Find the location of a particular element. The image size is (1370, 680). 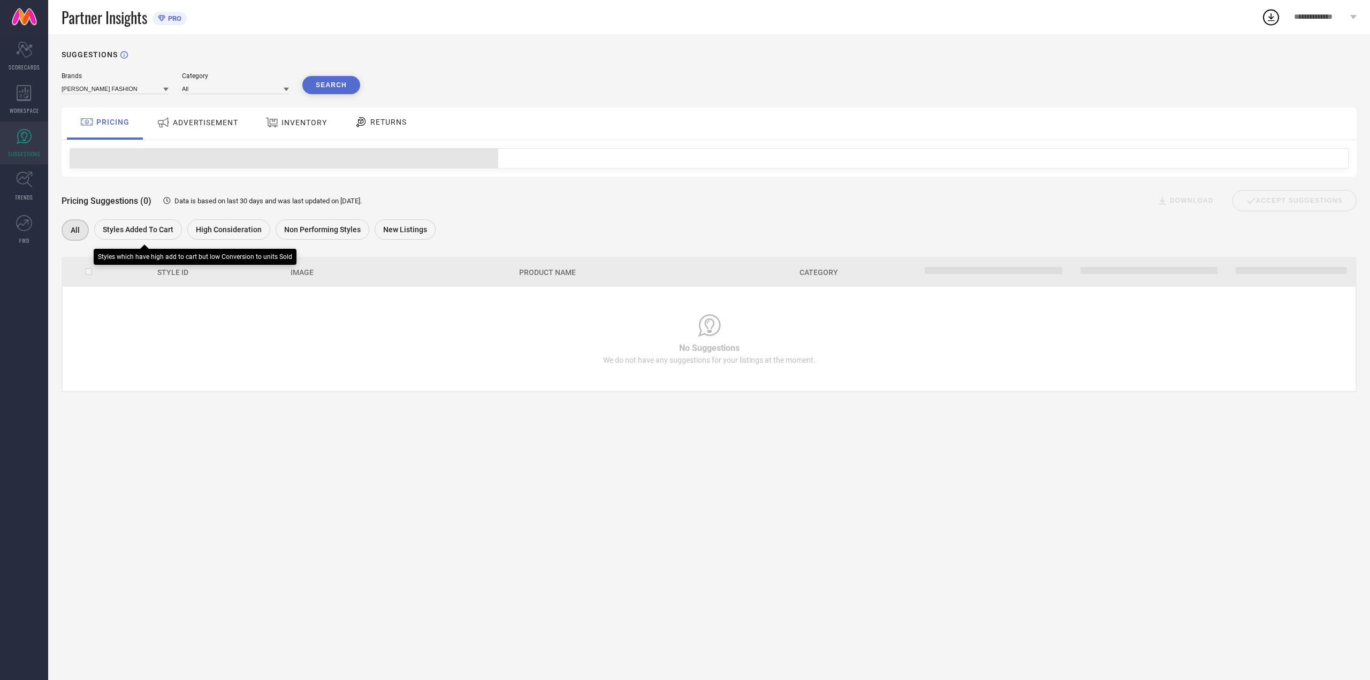

span: RETURNS is located at coordinates (388, 122).